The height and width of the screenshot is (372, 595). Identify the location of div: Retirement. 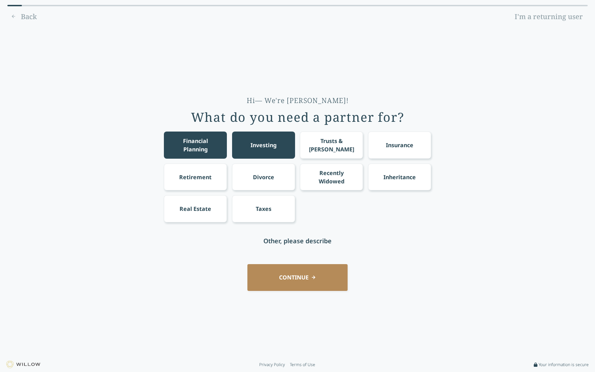
(195, 177).